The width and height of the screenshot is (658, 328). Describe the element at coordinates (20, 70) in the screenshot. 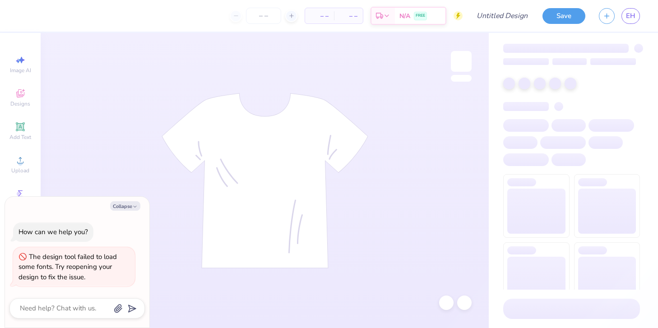

I see `span: Image AI` at that location.